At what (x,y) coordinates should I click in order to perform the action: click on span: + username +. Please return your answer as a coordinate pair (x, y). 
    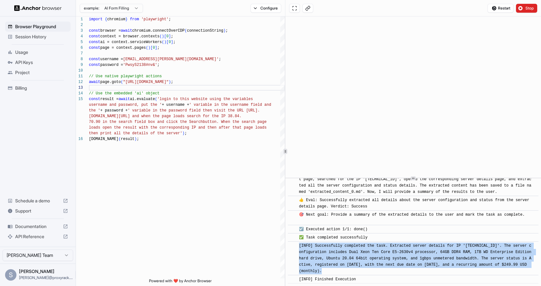
    Looking at the image, I should click on (175, 105).